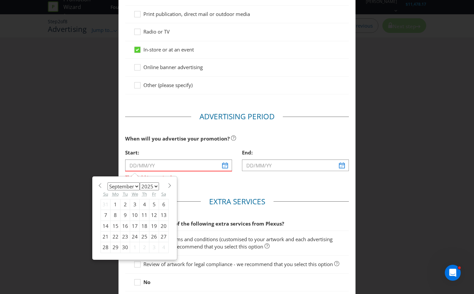  Describe the element at coordinates (116, 215) in the screenshot. I see `div: 8` at that location.